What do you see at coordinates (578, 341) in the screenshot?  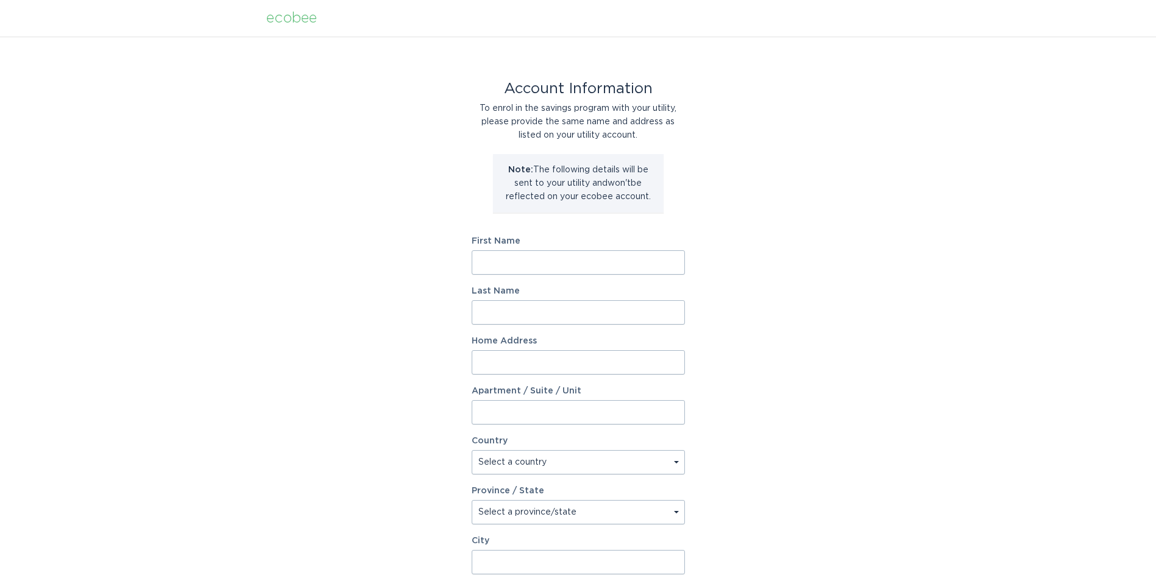 I see `label: Home Address` at bounding box center [578, 341].